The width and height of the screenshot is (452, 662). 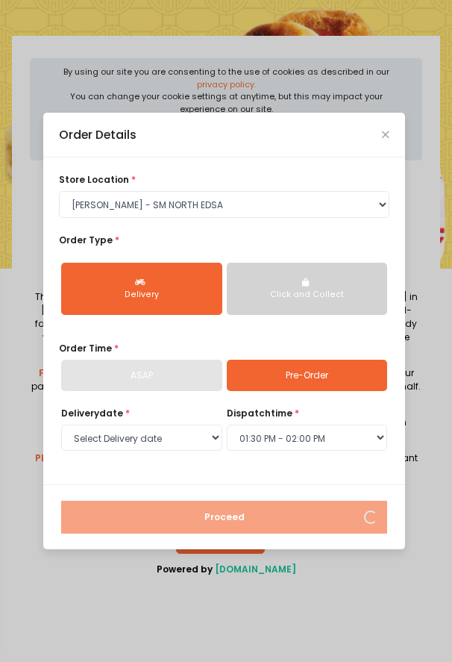 What do you see at coordinates (85, 348) in the screenshot?
I see `span: Order Time` at bounding box center [85, 348].